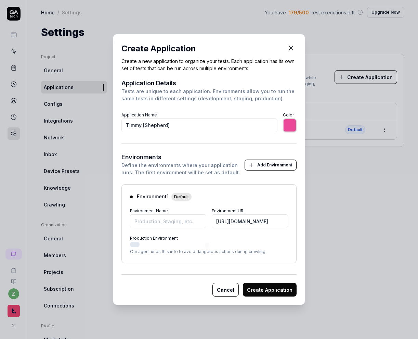  I want to click on label: Environment Name, so click(149, 211).